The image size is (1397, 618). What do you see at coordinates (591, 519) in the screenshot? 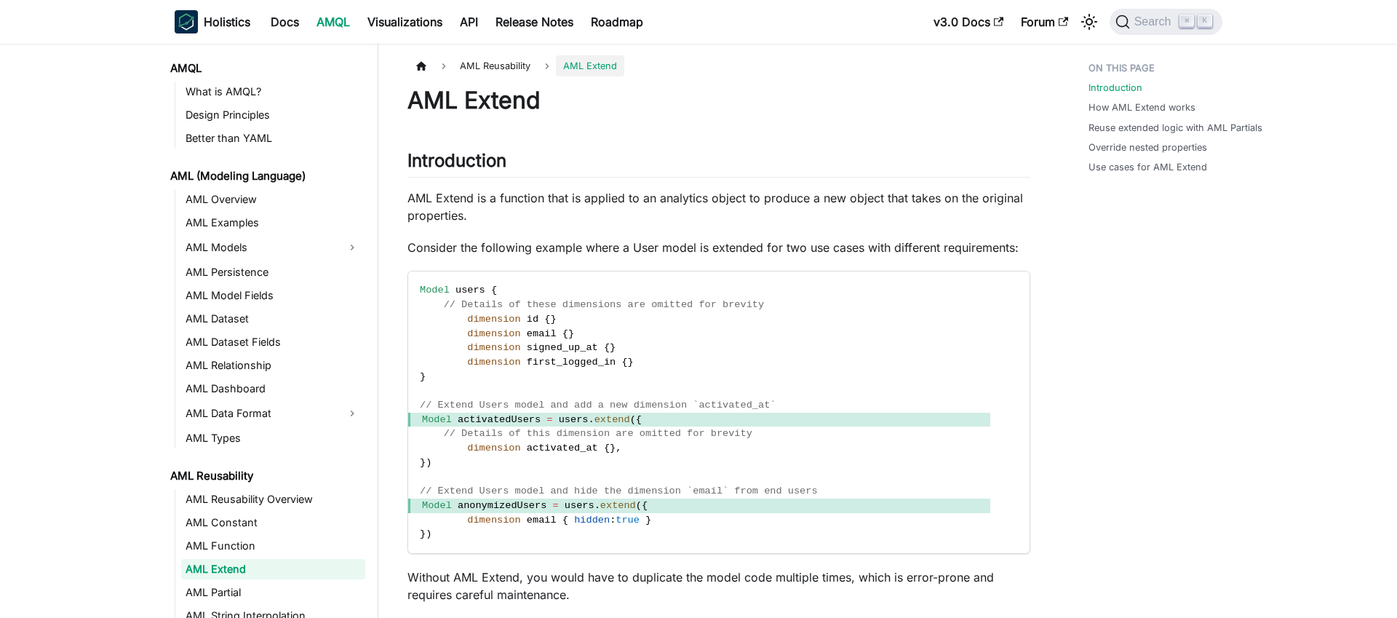
I see `span: hidden` at bounding box center [591, 519].